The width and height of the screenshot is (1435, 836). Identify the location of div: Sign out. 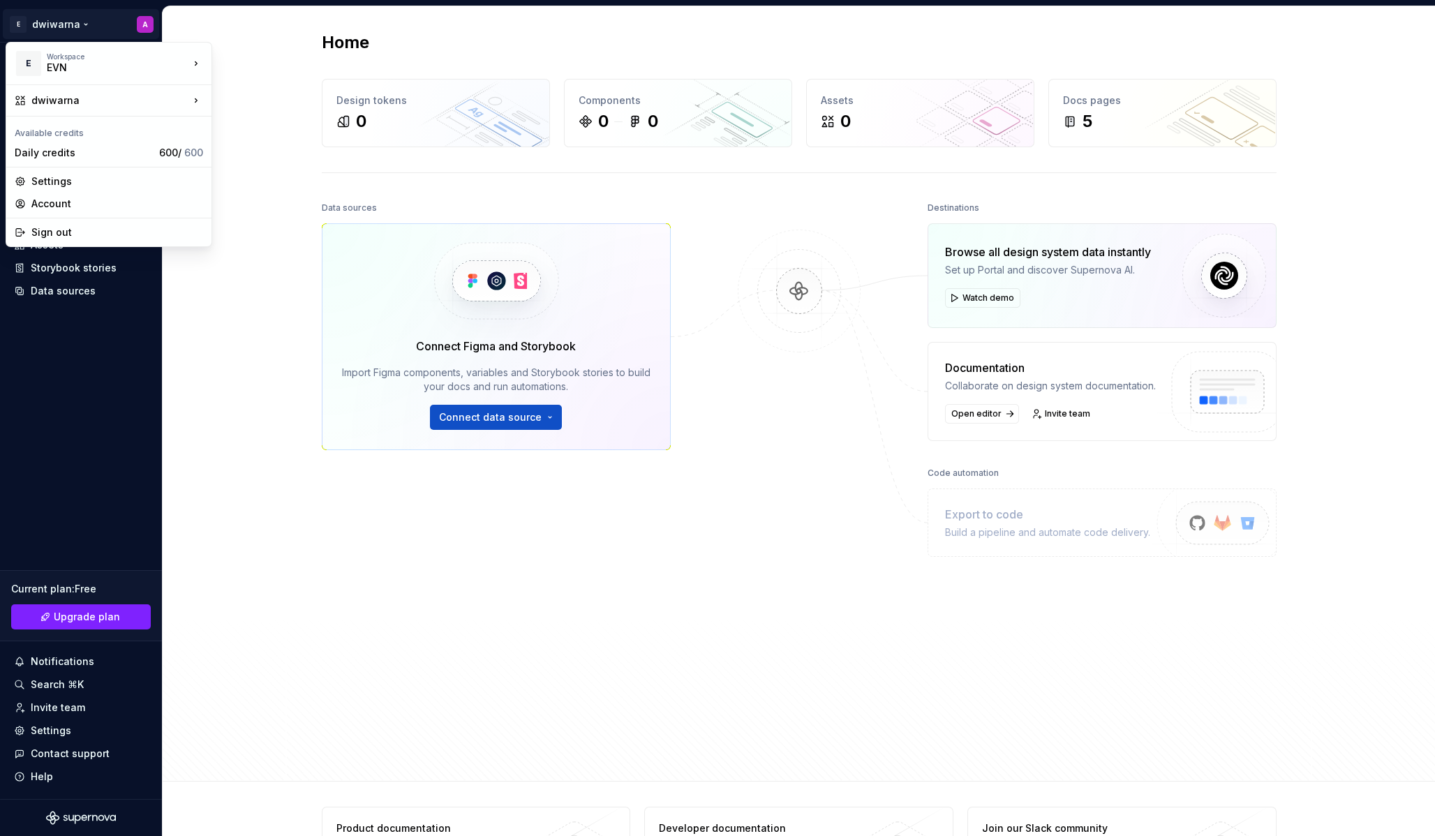
(117, 232).